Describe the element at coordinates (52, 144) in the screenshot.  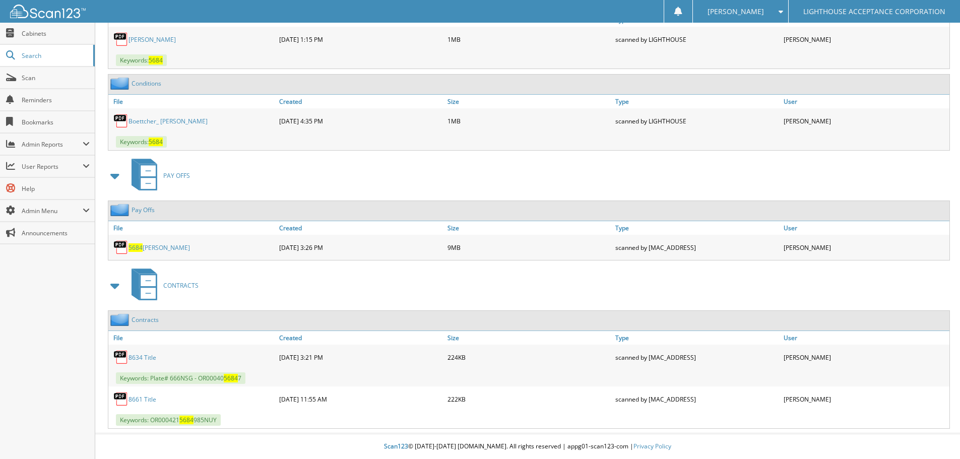
I see `span: Admin Reports` at that location.